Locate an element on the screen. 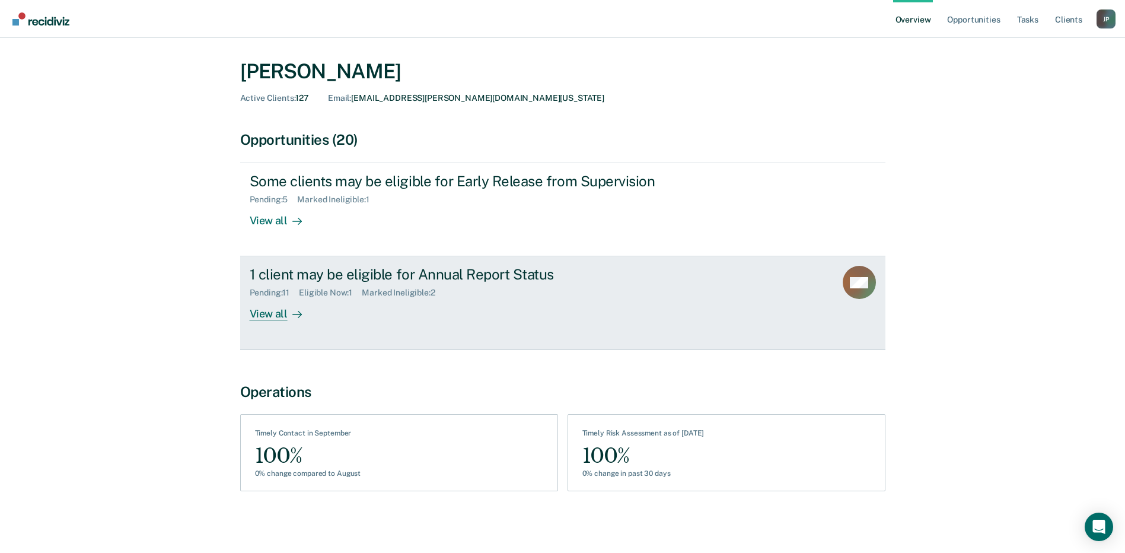 This screenshot has height=553, width=1125. div: Some clients may be eligible for Early Release from Supervision is located at coordinates (458, 181).